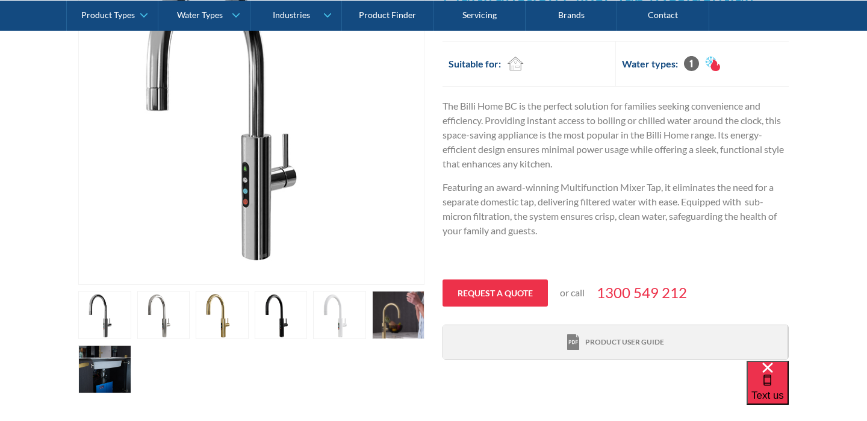  I want to click on img: print icon, so click(573, 342).